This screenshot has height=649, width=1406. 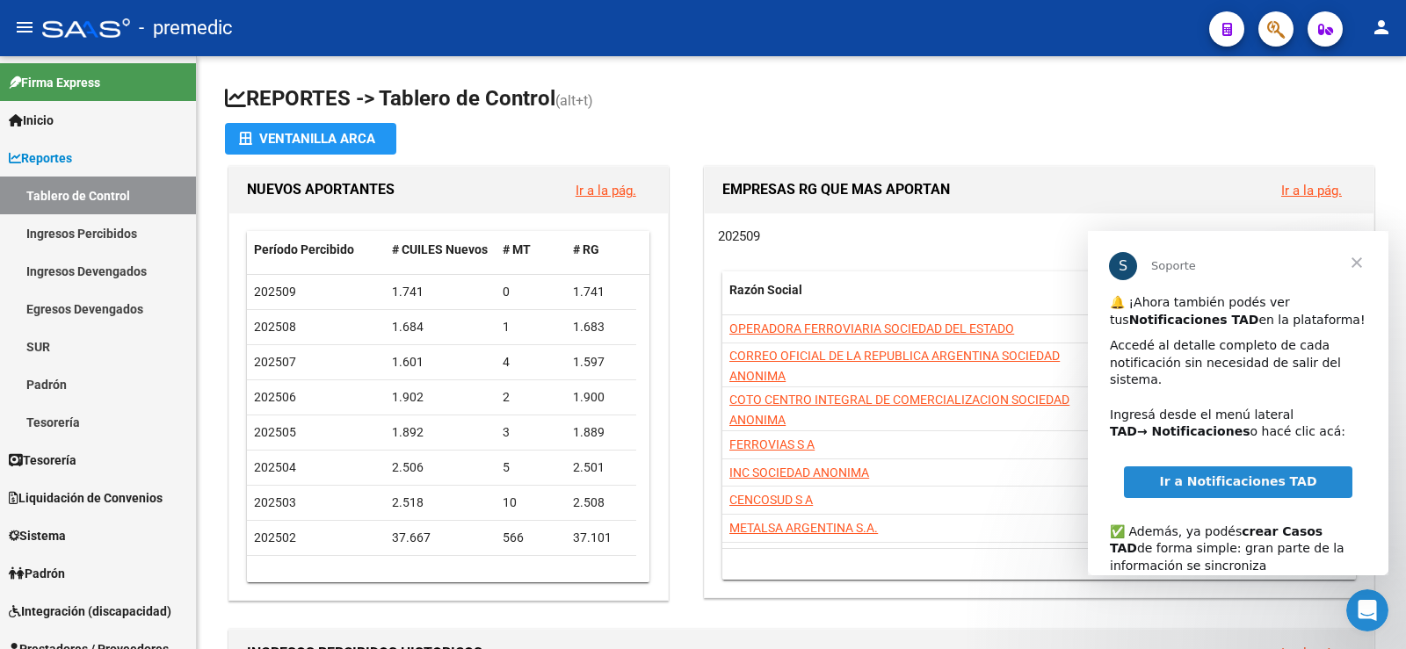 I want to click on div: 3, so click(x=531, y=432).